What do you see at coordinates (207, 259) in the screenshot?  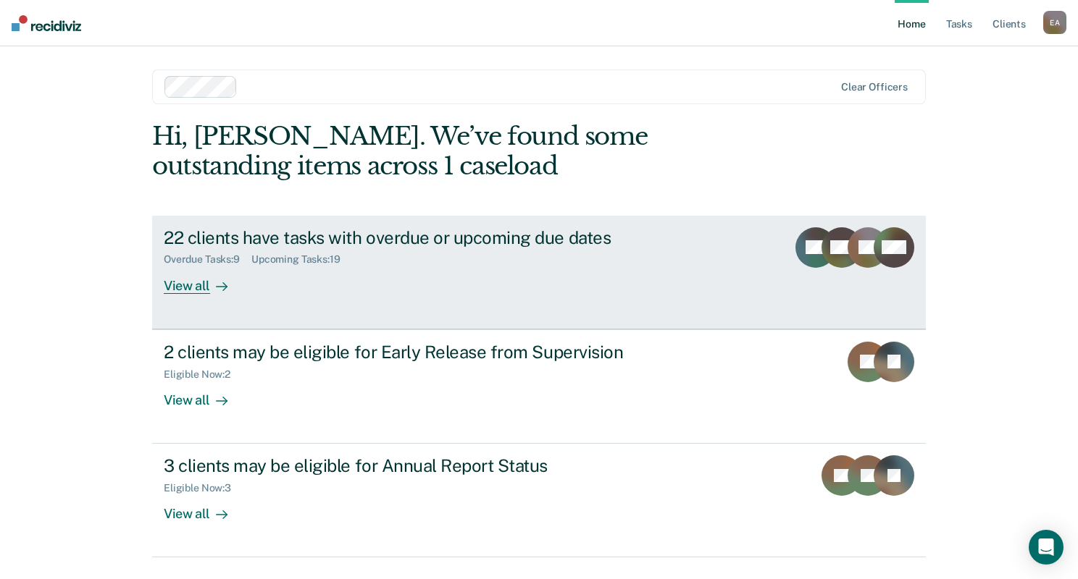 I see `div: Overdue Tasks : 9` at bounding box center [207, 259].